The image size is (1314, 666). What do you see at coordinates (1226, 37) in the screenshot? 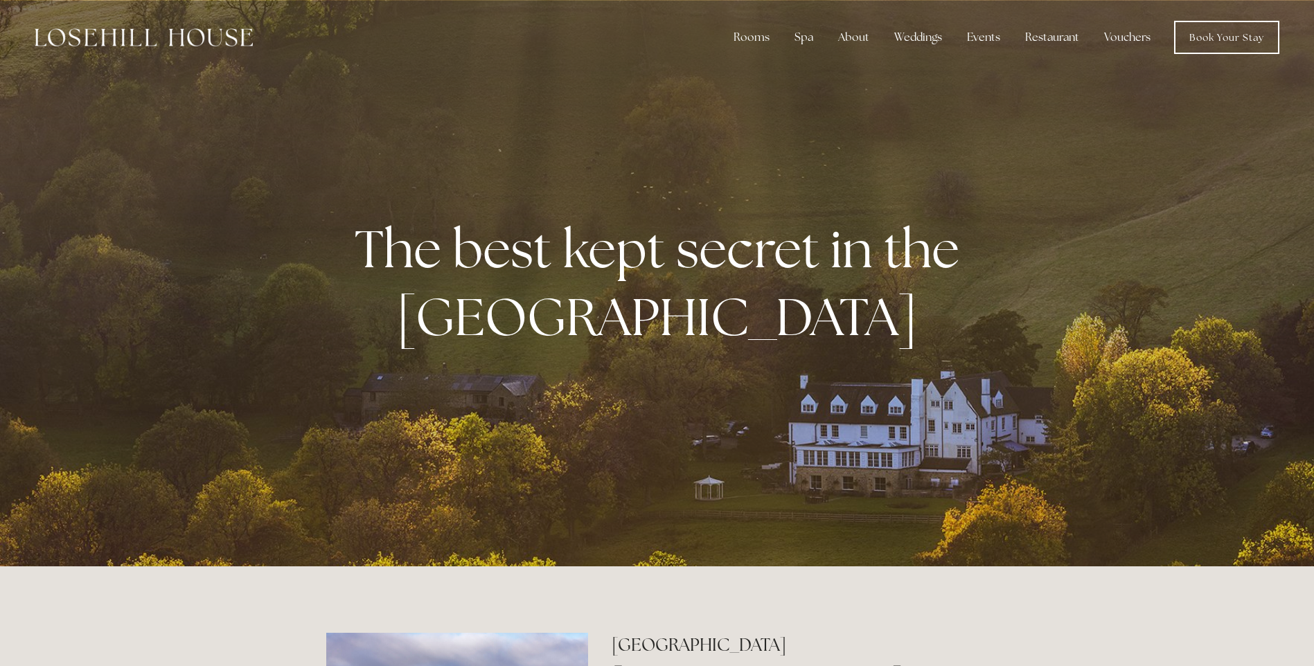
I see `a: Book Your Stay` at bounding box center [1226, 37].